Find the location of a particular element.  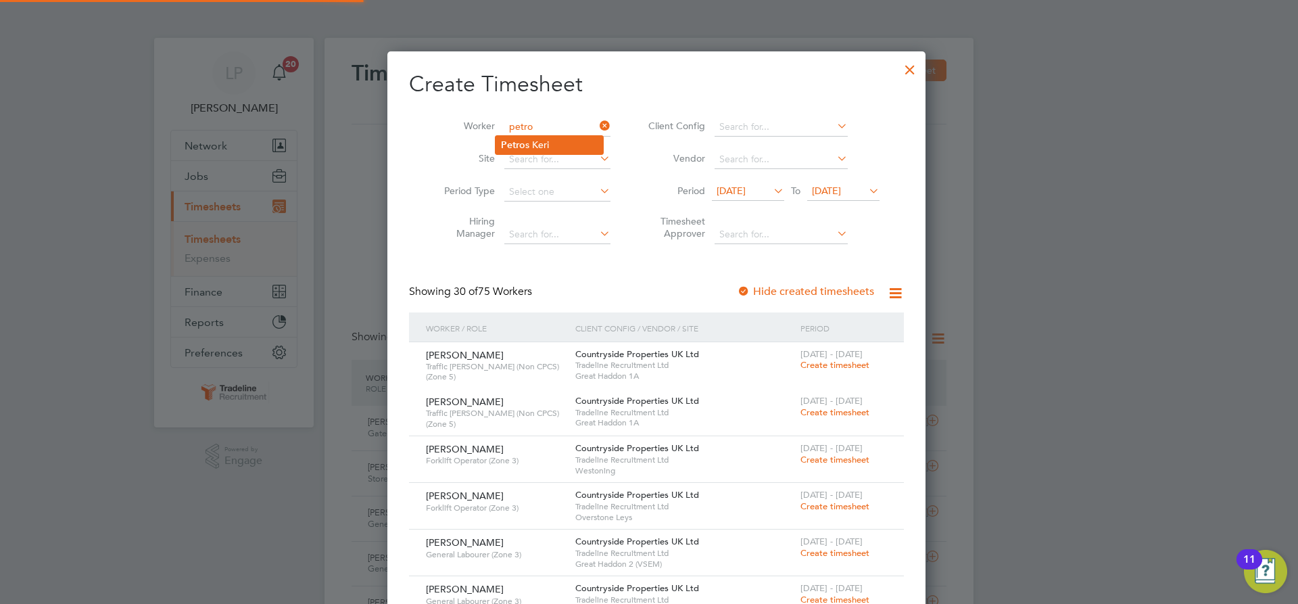

label: Site is located at coordinates (465, 158).